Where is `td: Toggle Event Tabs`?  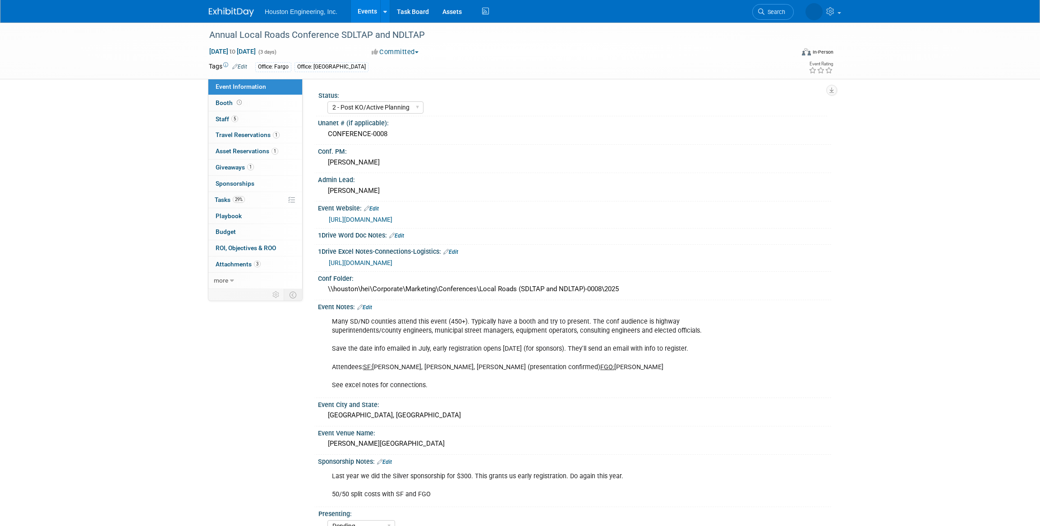 td: Toggle Event Tabs is located at coordinates (293, 295).